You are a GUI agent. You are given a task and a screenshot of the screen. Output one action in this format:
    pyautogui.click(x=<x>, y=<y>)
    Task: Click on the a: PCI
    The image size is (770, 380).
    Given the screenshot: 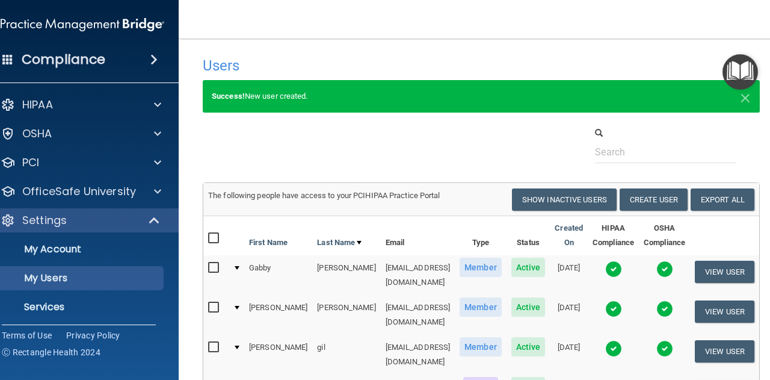 What is the action you would take?
    pyautogui.click(x=81, y=162)
    